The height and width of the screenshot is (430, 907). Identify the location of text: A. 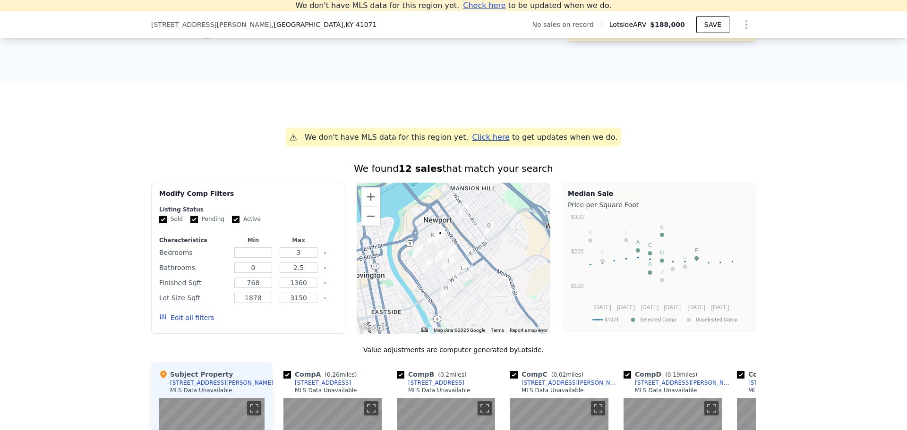
(638, 242).